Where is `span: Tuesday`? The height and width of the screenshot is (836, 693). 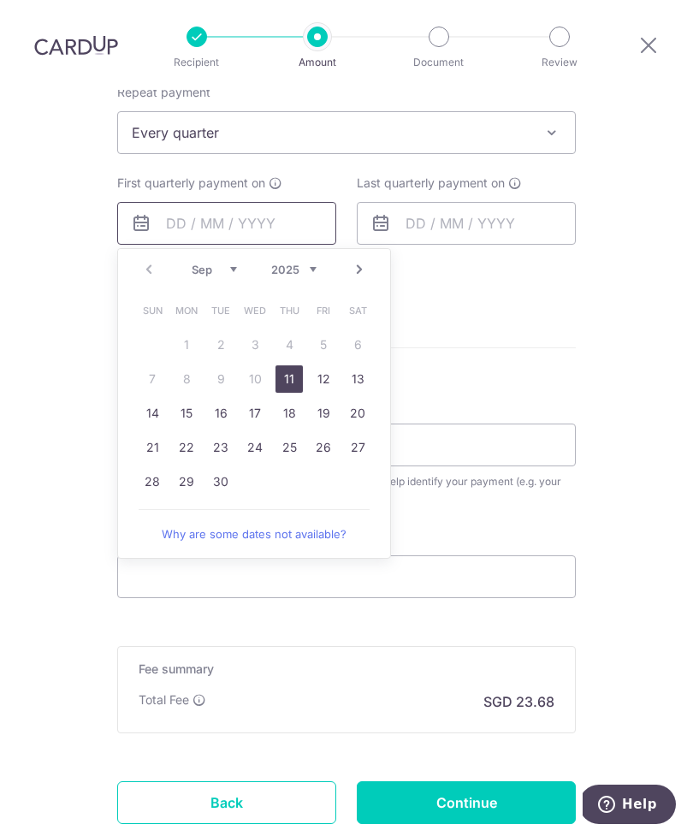 span: Tuesday is located at coordinates (221, 311).